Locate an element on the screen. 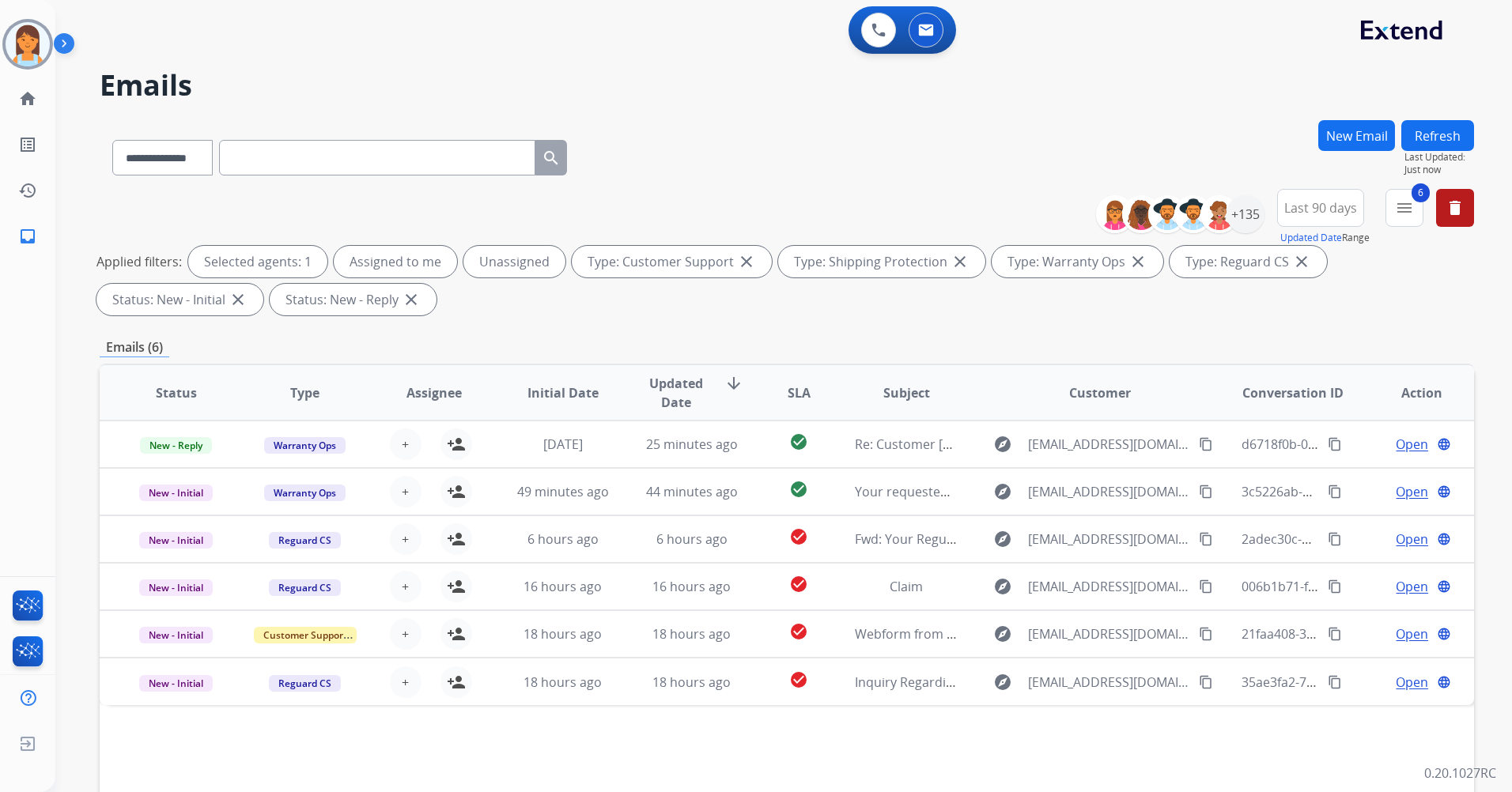 The image size is (1512, 792). span: 35ae3fa2-7bfb-49f6-85f7-b10c01f14429 is located at coordinates (1356, 682).